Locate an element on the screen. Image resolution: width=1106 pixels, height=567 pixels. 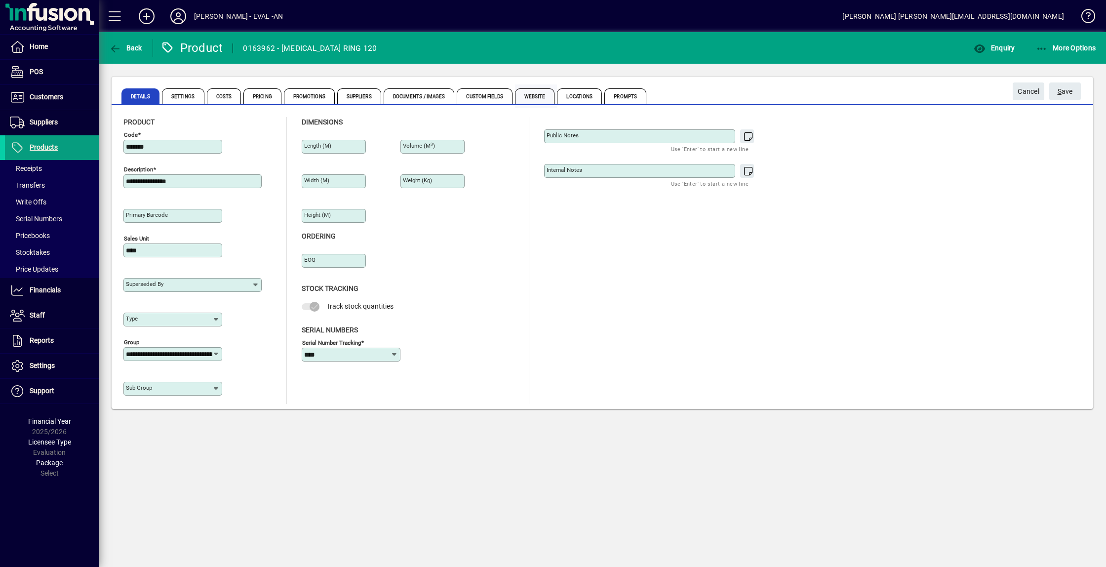
app-page-header-button: Back is located at coordinates (126, 48).